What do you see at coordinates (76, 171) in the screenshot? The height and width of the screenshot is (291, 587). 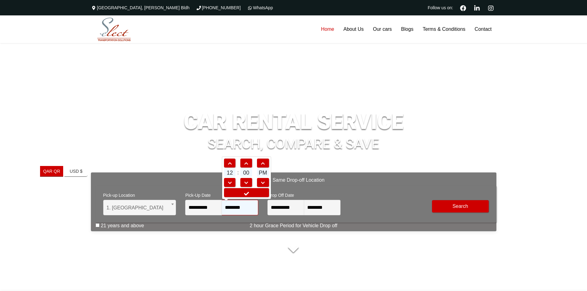 I see `a: USD $` at bounding box center [76, 171].